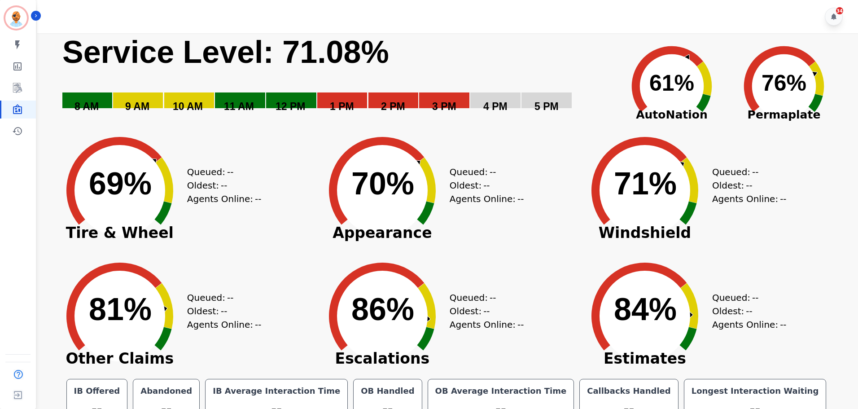 The width and height of the screenshot is (858, 409). Describe the element at coordinates (784, 115) in the screenshot. I see `span: Permaplate` at that location.